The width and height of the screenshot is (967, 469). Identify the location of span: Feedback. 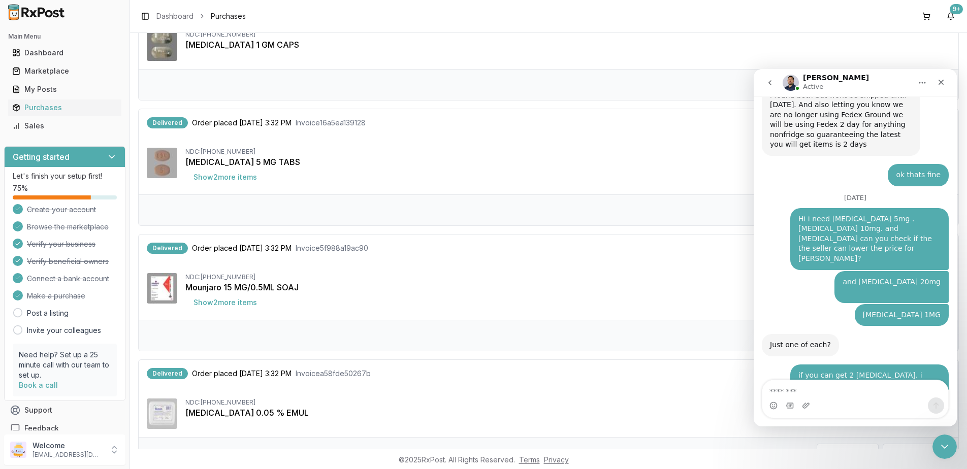
(42, 429).